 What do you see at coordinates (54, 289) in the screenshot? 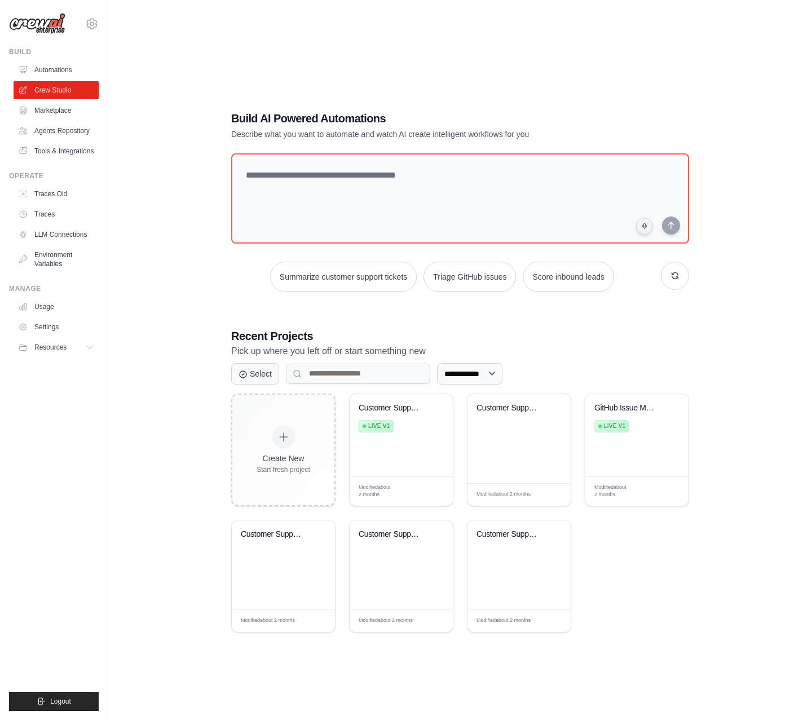
I see `div: Manage` at bounding box center [54, 289].